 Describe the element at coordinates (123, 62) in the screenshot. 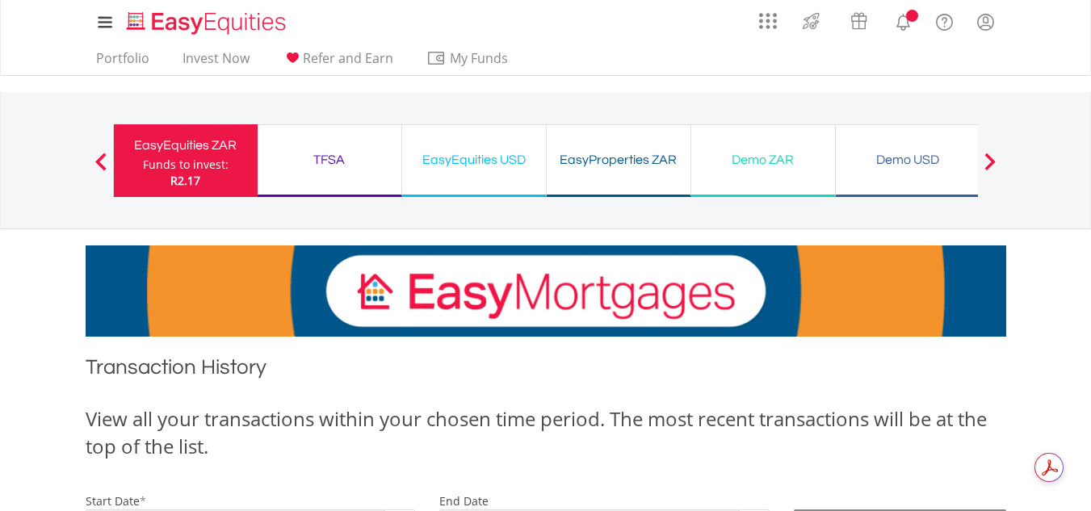

I see `a: Portfolio` at that location.